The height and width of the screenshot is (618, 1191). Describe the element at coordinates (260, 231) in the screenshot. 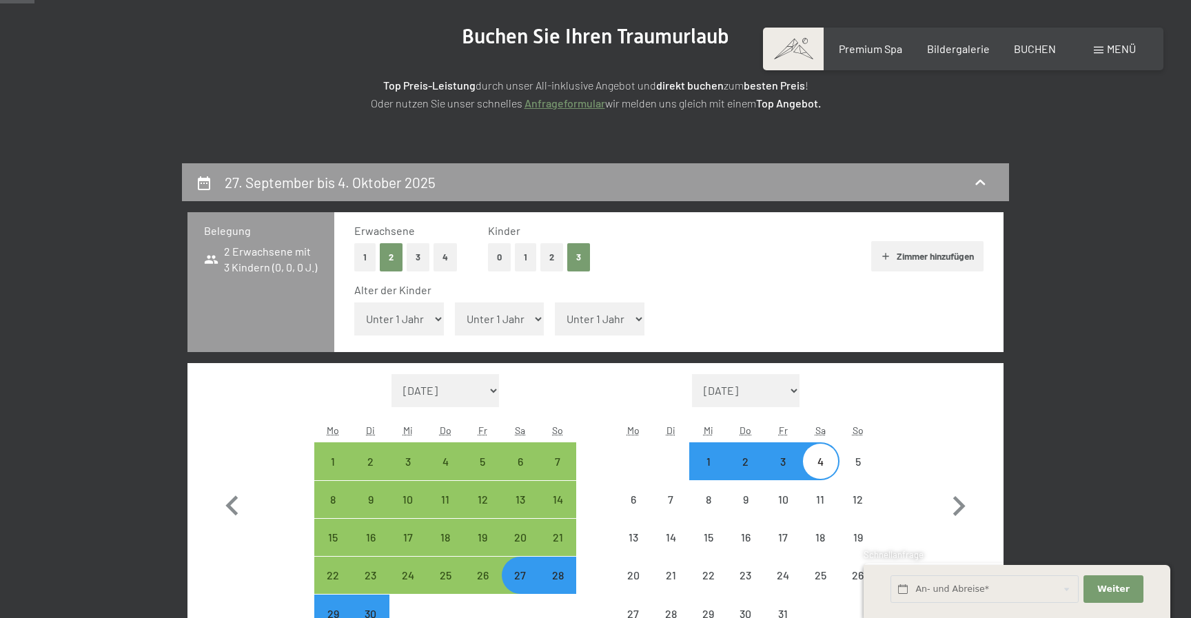

I see `h3: Belegung` at that location.